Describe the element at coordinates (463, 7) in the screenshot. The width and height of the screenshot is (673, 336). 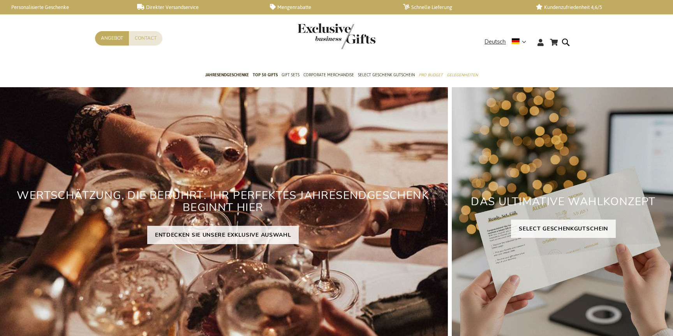
I see `a: Schnelle Lieferung` at that location.